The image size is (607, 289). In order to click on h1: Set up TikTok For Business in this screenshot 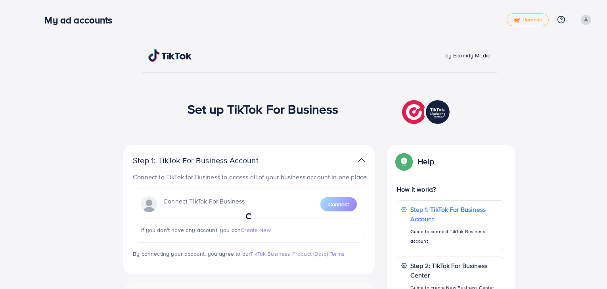, I will do `click(263, 109)`.